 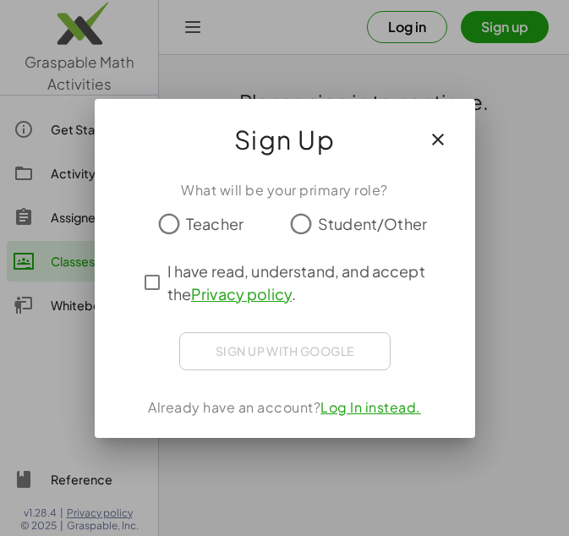 What do you see at coordinates (241, 293) in the screenshot?
I see `a: Privacy policy` at bounding box center [241, 293].